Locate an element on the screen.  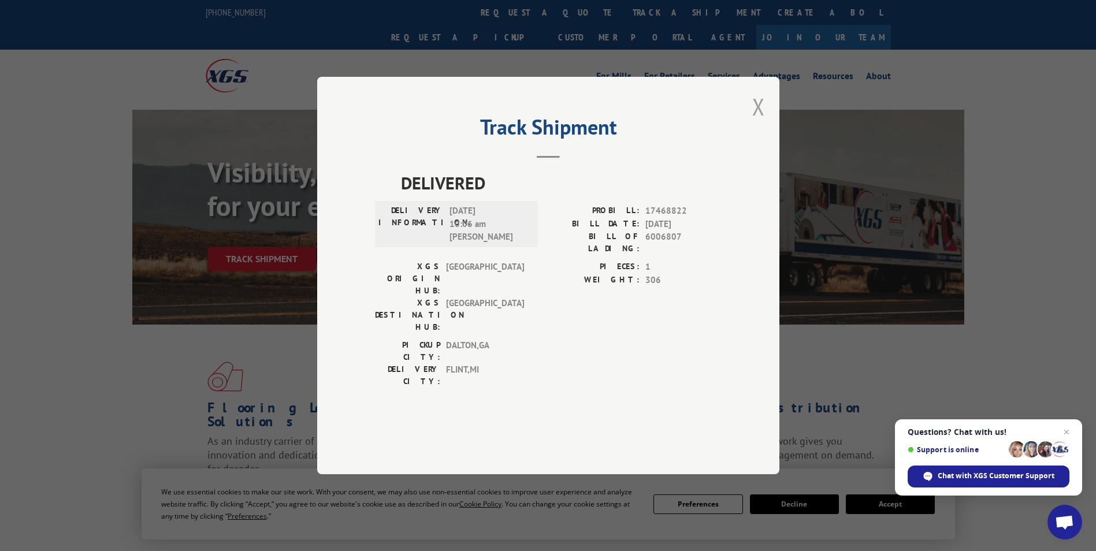
label: PROBILL: is located at coordinates (594, 211).